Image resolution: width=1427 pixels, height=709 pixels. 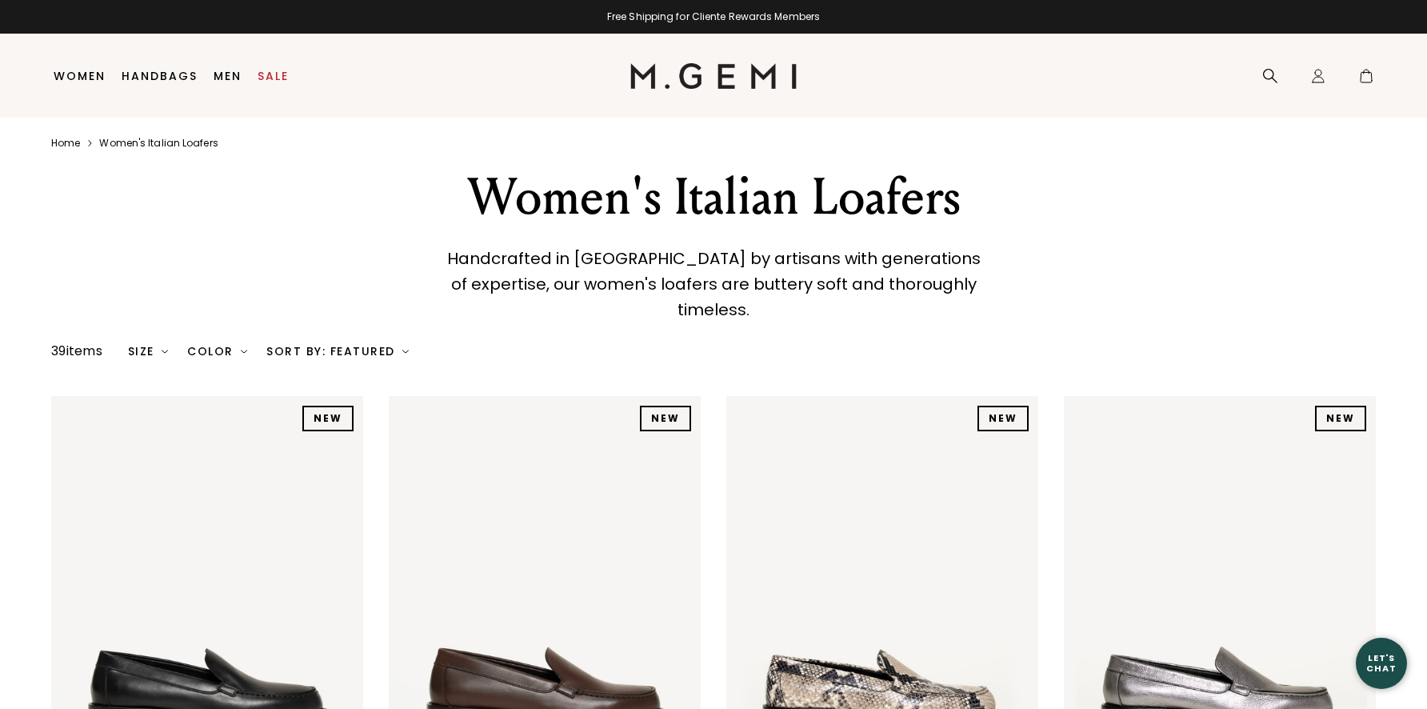 I want to click on div: Sort By: Featured, so click(x=338, y=351).